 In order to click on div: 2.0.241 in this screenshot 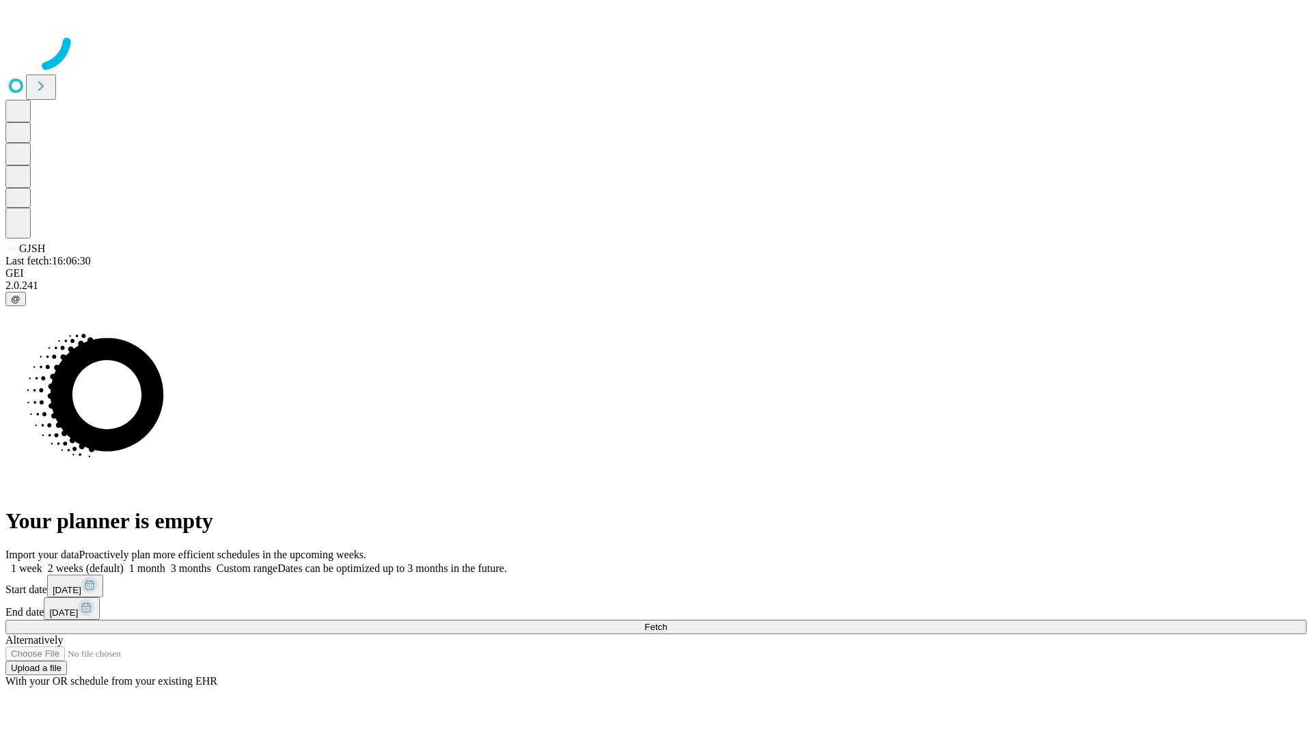, I will do `click(656, 286)`.